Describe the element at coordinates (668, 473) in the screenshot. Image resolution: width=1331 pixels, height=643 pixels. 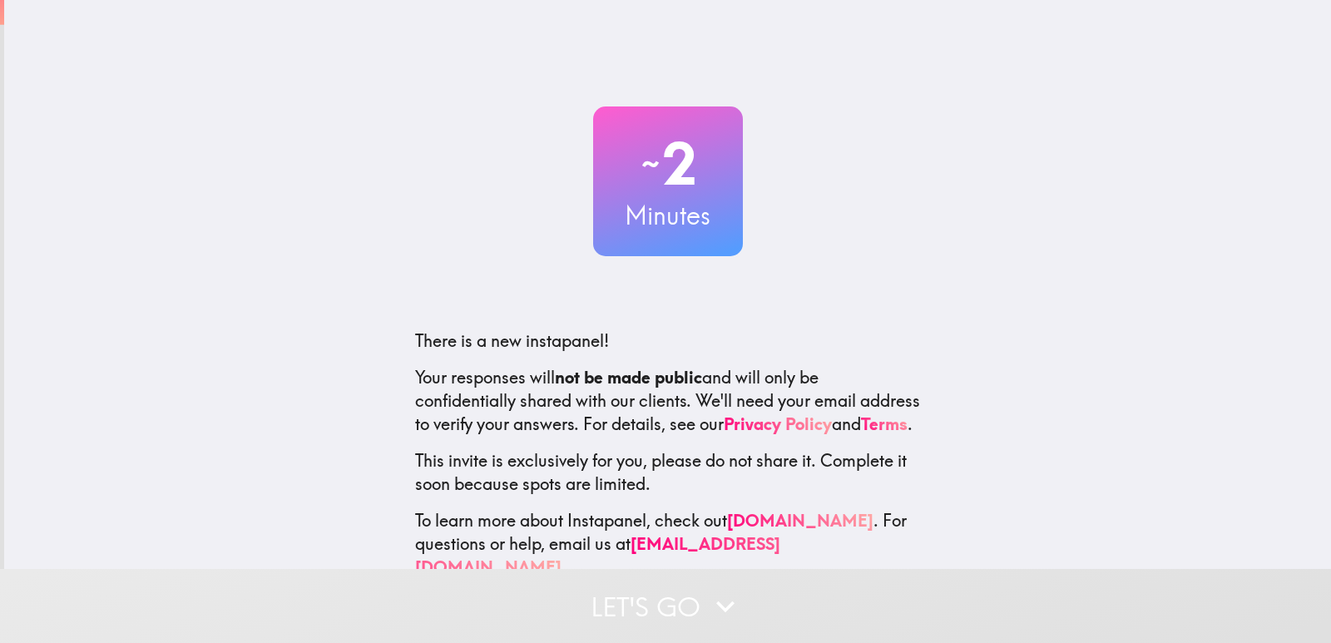
I see `p: This invite is exclusively for you, please do not share it. Complete it soon because spots are li...` at that location.